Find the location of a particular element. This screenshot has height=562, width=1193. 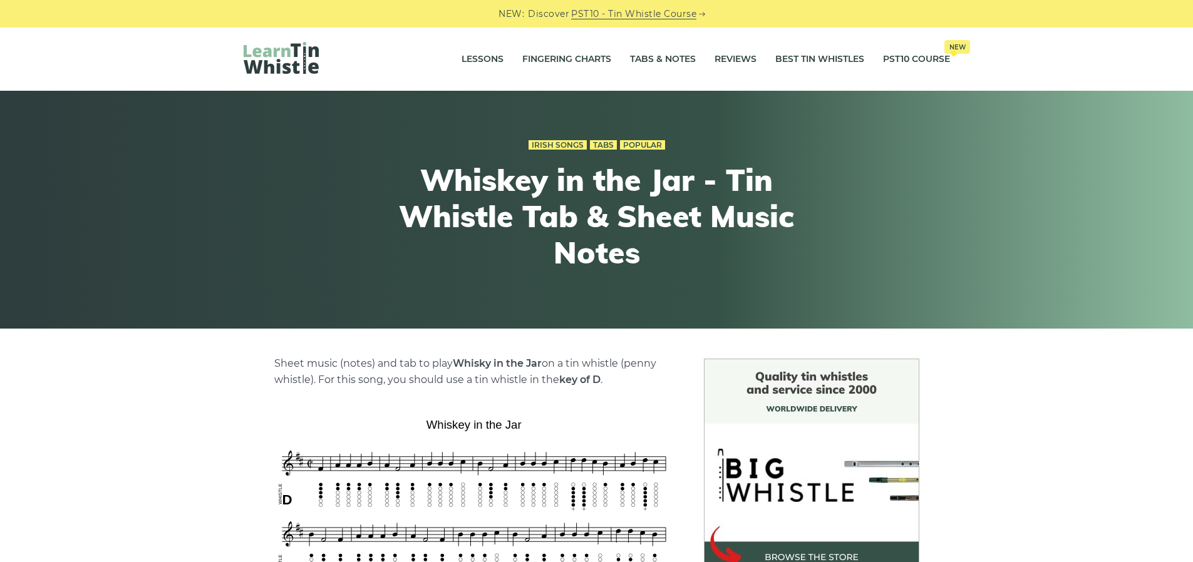

strong: key of D is located at coordinates (580, 380).